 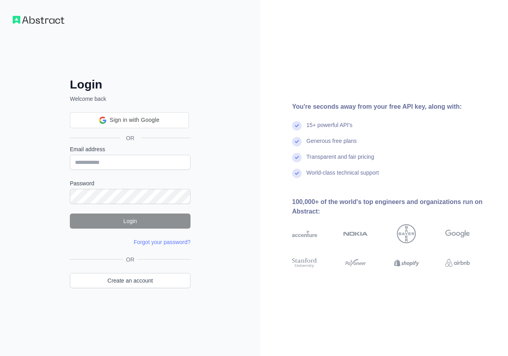 I want to click on label: Password, so click(x=130, y=184).